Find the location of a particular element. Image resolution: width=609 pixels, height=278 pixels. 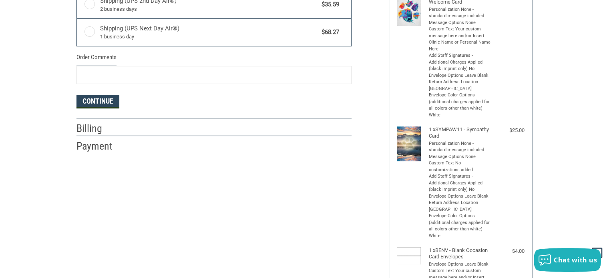

li: Custom Text Your custom message here and/or Insert Clinic Name or Personal Name Here is located at coordinates (460, 39).